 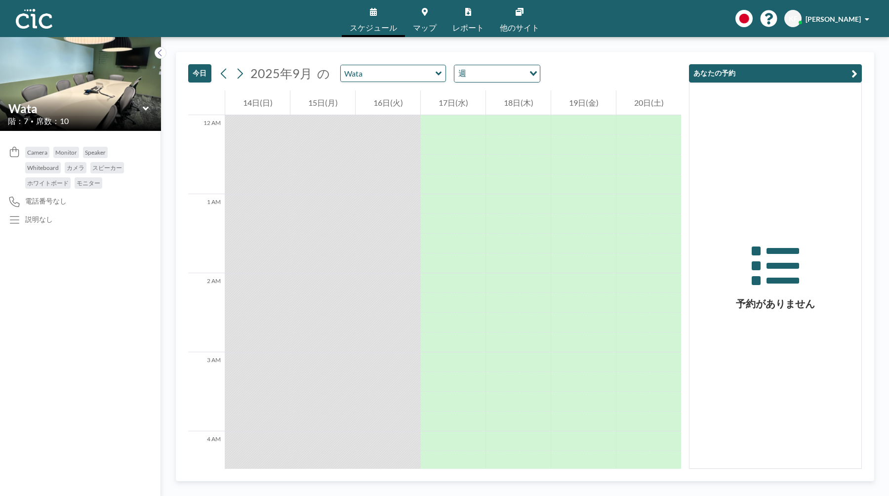 I want to click on div: 17日(水), so click(x=453, y=103).